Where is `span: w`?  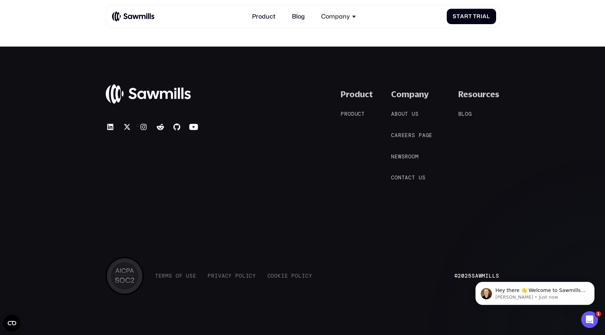 span: w is located at coordinates (400, 157).